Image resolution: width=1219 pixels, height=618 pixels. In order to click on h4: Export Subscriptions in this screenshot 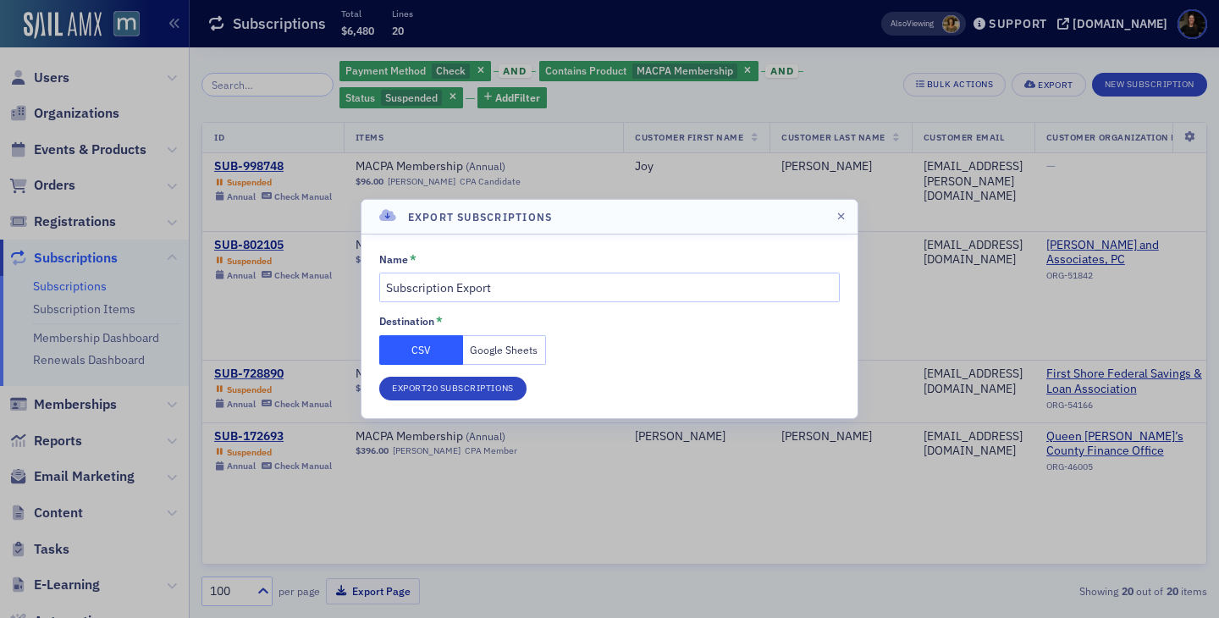, I will do `click(480, 217)`.